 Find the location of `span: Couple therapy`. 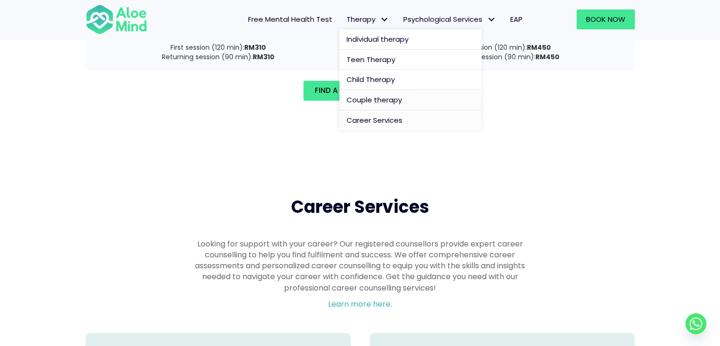

span: Couple therapy is located at coordinates (374, 99).